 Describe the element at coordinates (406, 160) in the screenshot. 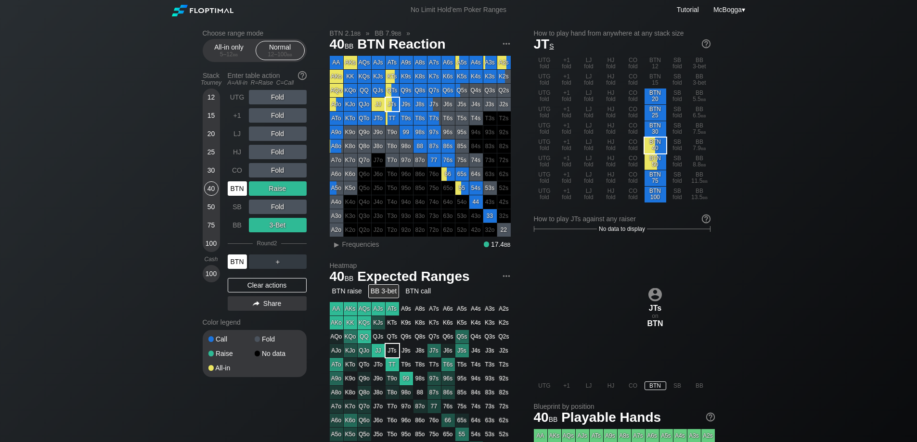

I see `div: 97o` at that location.